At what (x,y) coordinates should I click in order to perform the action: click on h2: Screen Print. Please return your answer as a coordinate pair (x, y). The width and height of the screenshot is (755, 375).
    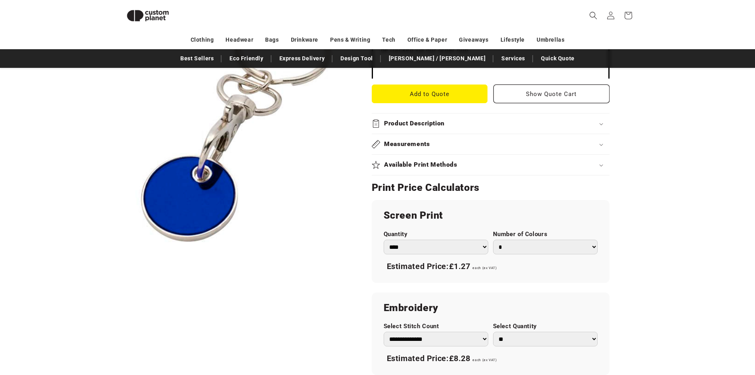
    Looking at the image, I should click on (491, 215).